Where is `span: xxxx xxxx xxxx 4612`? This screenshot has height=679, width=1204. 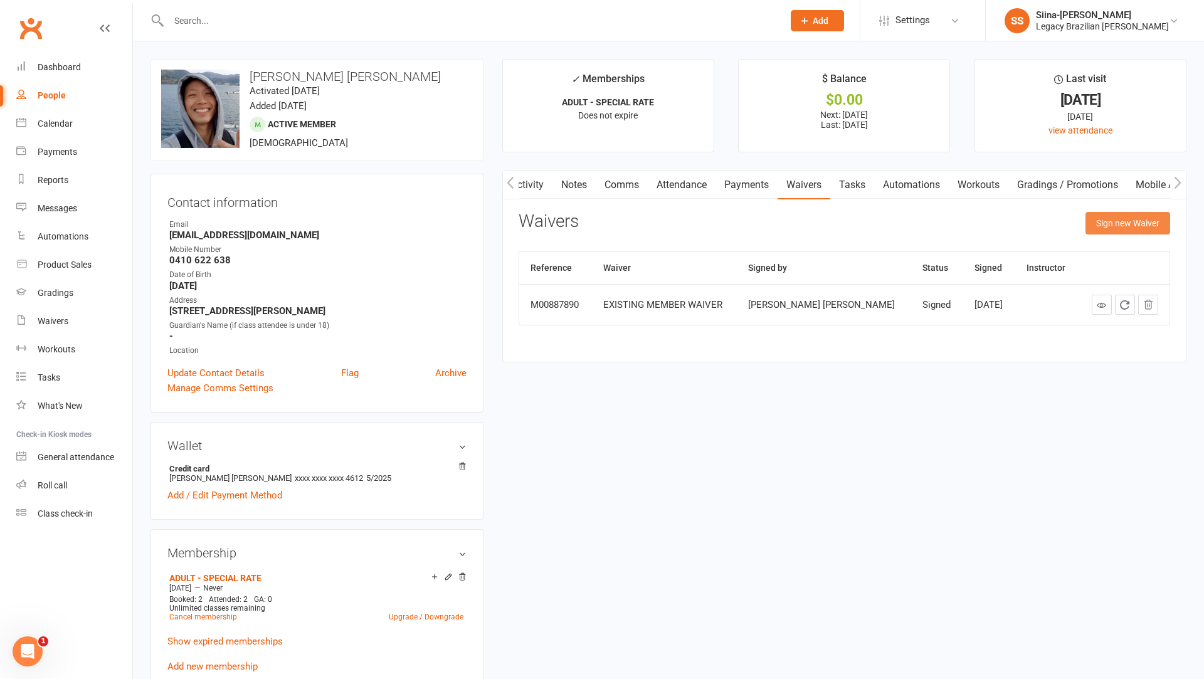
span: xxxx xxxx xxxx 4612 is located at coordinates (328, 478).